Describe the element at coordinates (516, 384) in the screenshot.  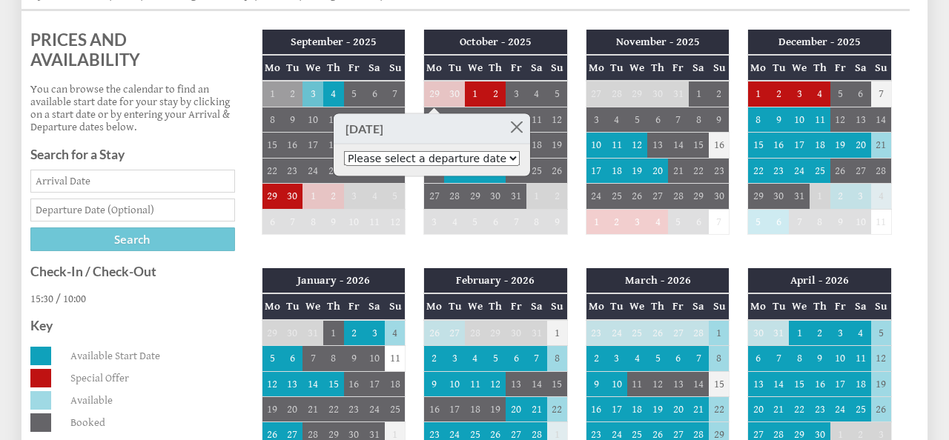
I see `td: 13` at that location.